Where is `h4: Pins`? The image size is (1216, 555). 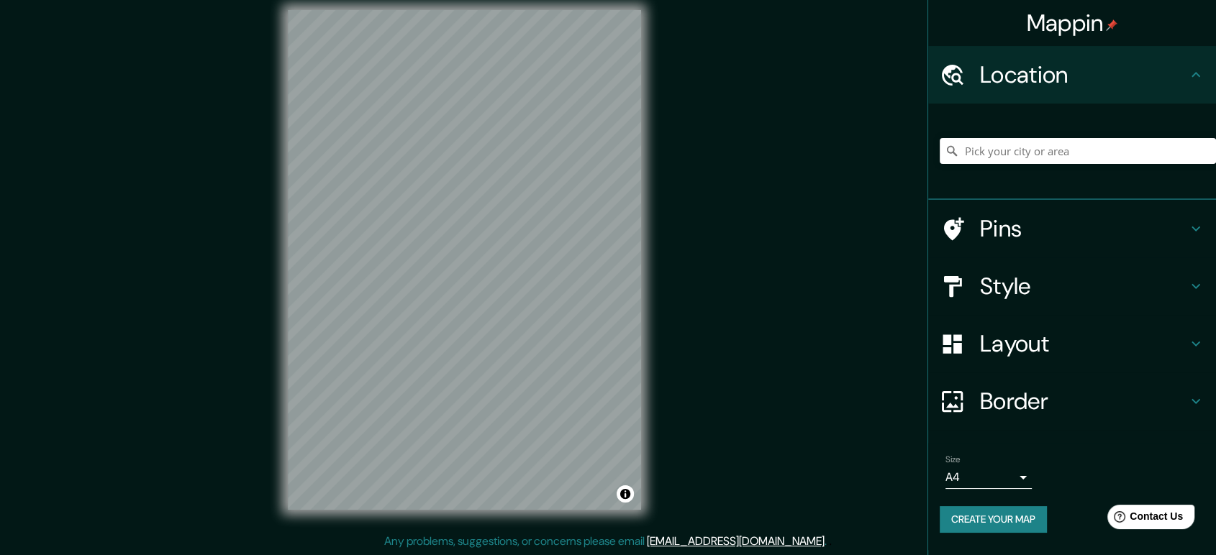 h4: Pins is located at coordinates (1083, 229).